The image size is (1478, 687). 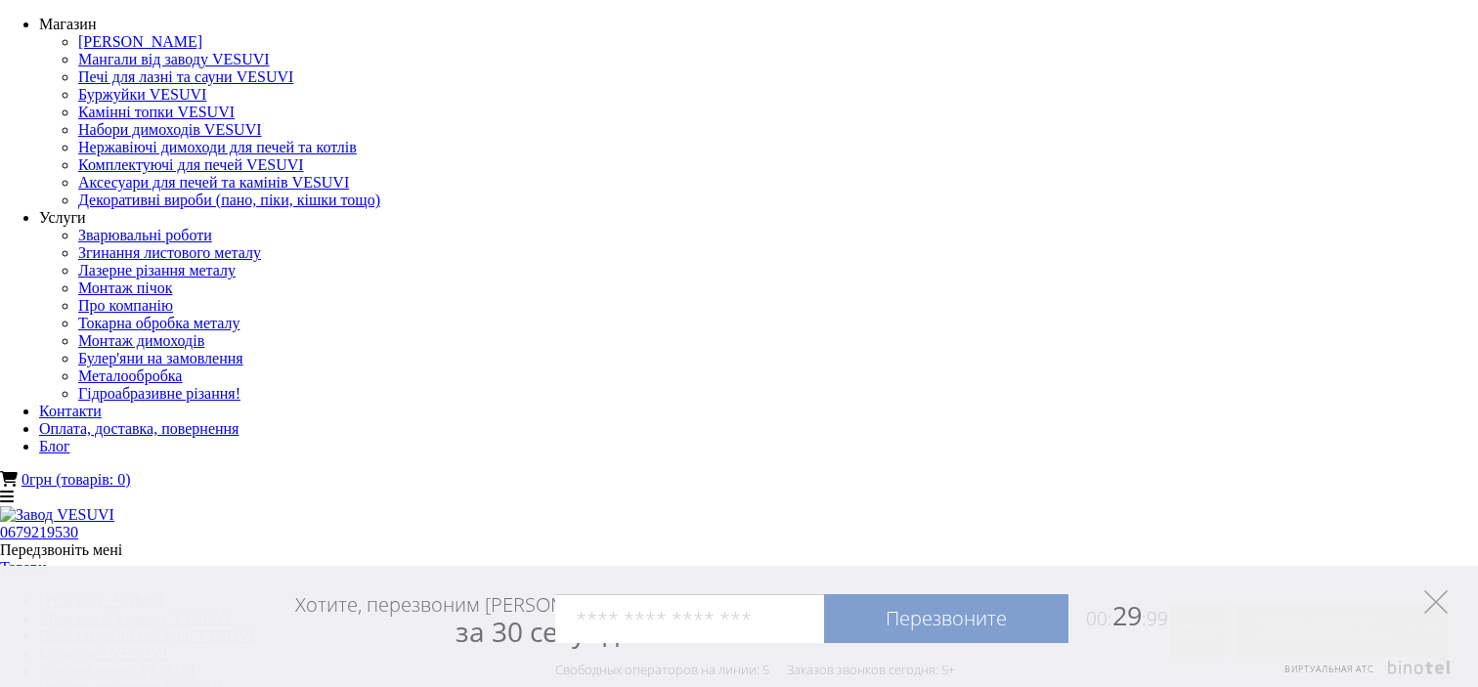 What do you see at coordinates (156, 270) in the screenshot?
I see `a: Лазерне різання металу` at bounding box center [156, 270].